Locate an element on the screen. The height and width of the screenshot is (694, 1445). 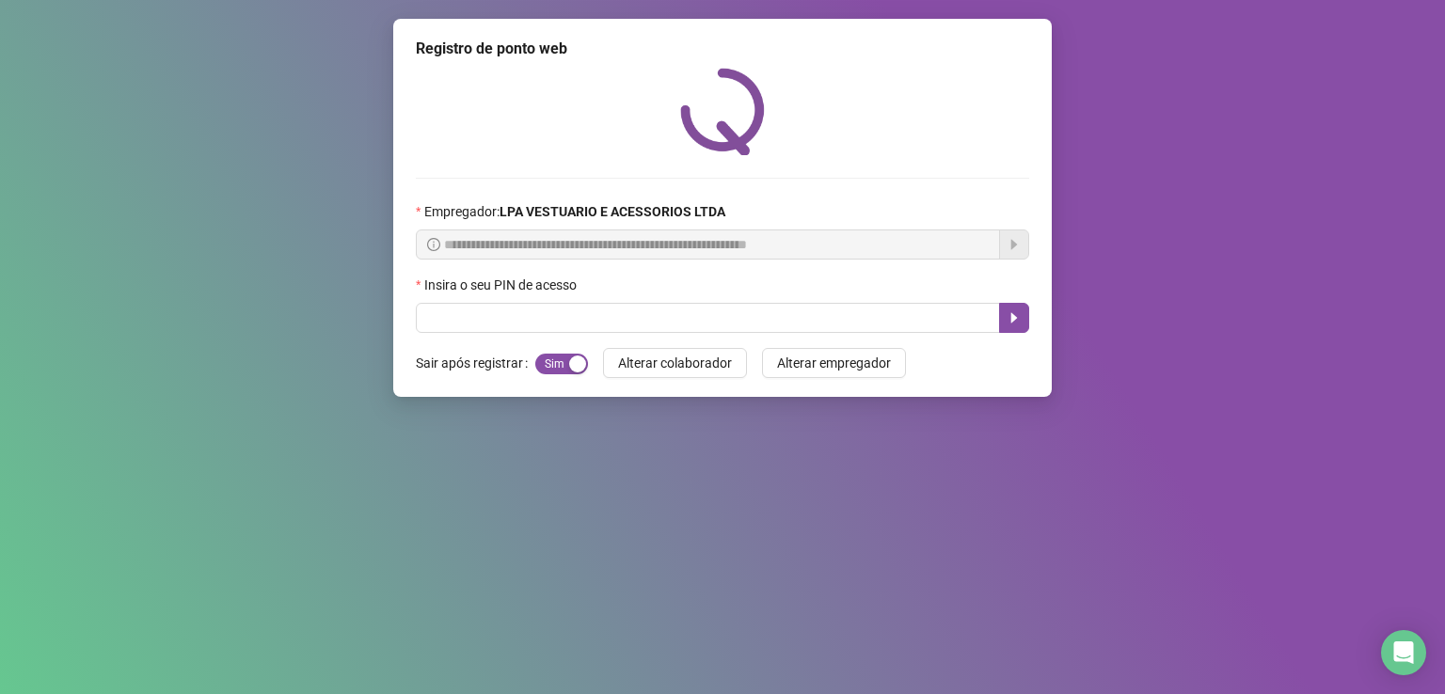
div: Registro de ponto web is located at coordinates (722, 49).